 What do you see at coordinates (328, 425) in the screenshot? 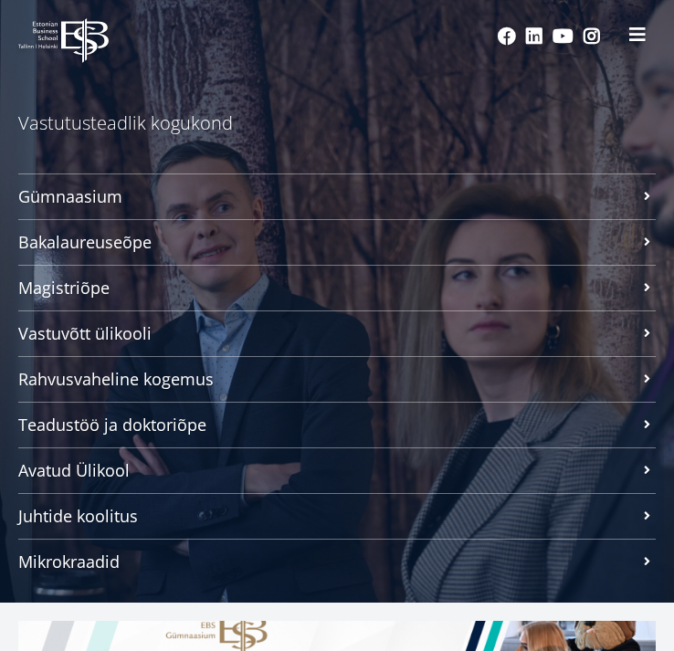
I see `span: Teadustöö ja doktoriõpe` at bounding box center [328, 425].